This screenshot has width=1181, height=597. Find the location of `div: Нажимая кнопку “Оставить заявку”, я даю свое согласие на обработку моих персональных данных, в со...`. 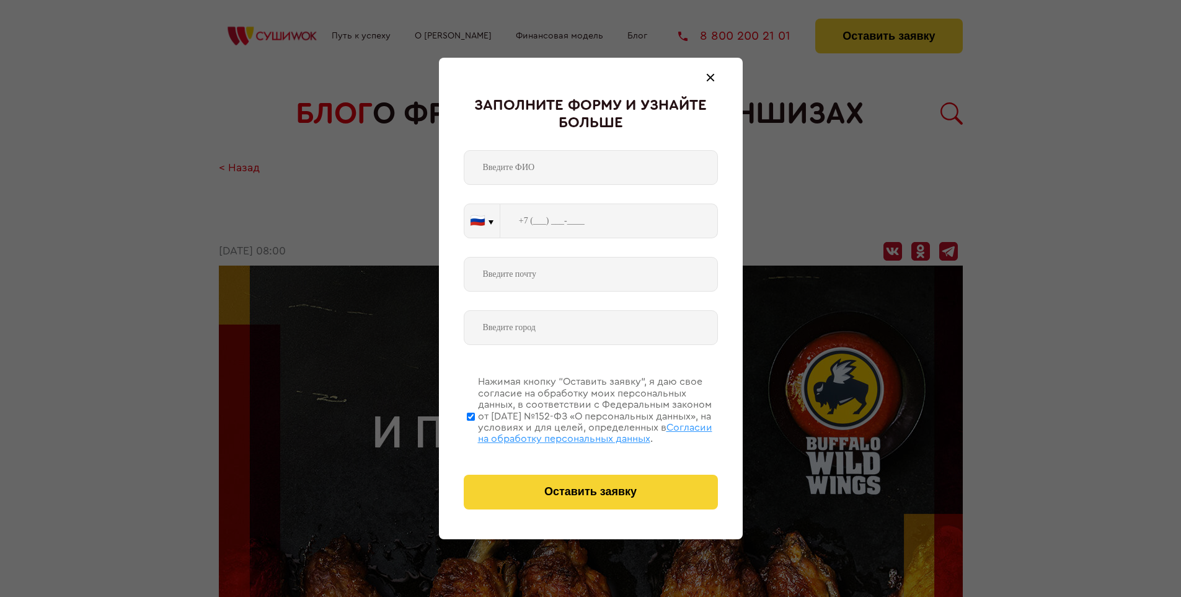

div: Нажимая кнопку “Оставить заявку”, я даю свое согласие на обработку моих персональных данных, в со... is located at coordinates (598, 410).